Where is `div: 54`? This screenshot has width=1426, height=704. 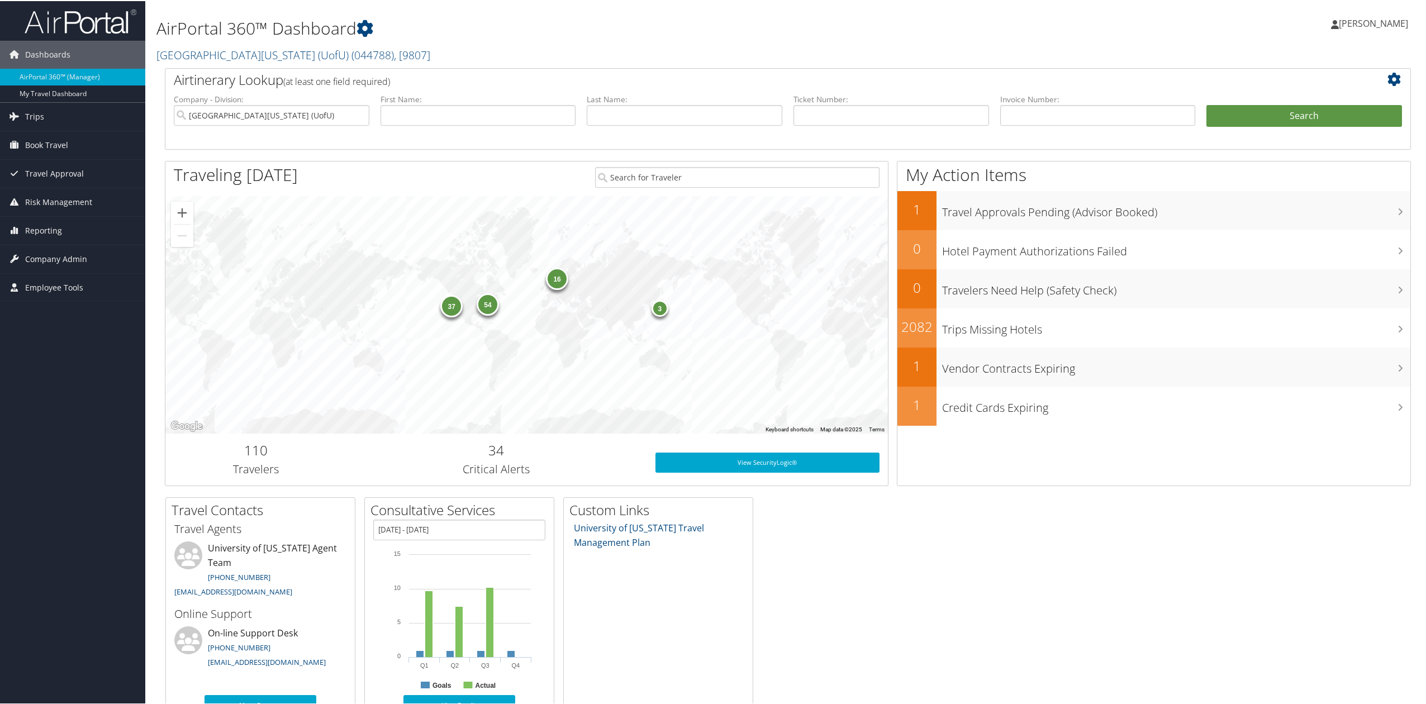
div: 54 is located at coordinates (488, 303).